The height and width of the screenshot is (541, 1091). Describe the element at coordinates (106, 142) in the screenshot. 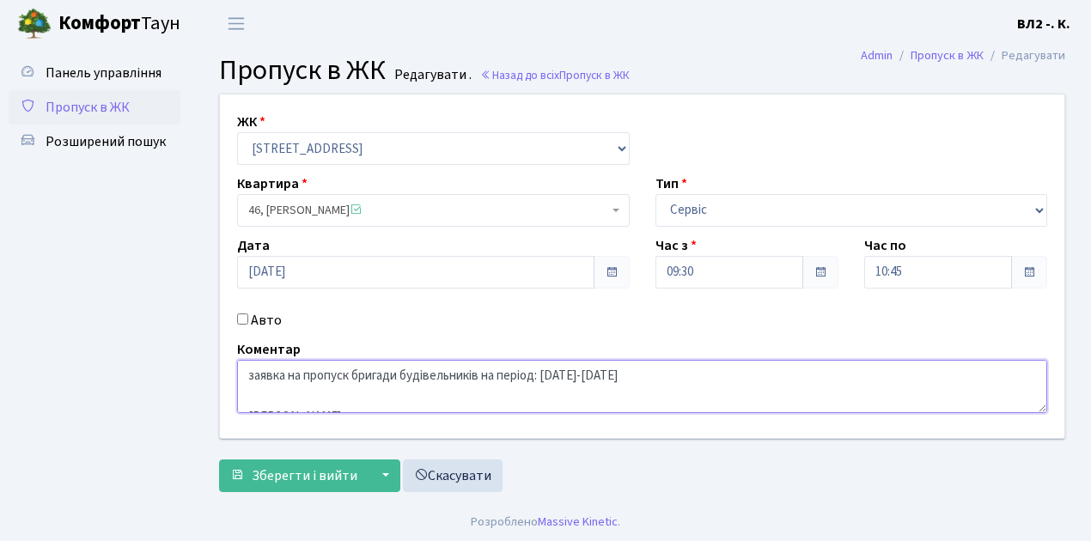

I see `span: Розширений пошук` at that location.